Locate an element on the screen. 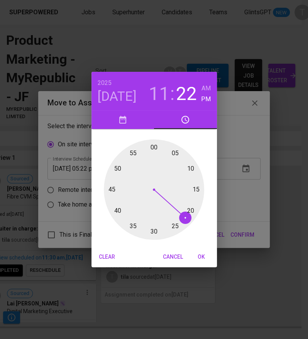  h3: 22 is located at coordinates (186, 94).